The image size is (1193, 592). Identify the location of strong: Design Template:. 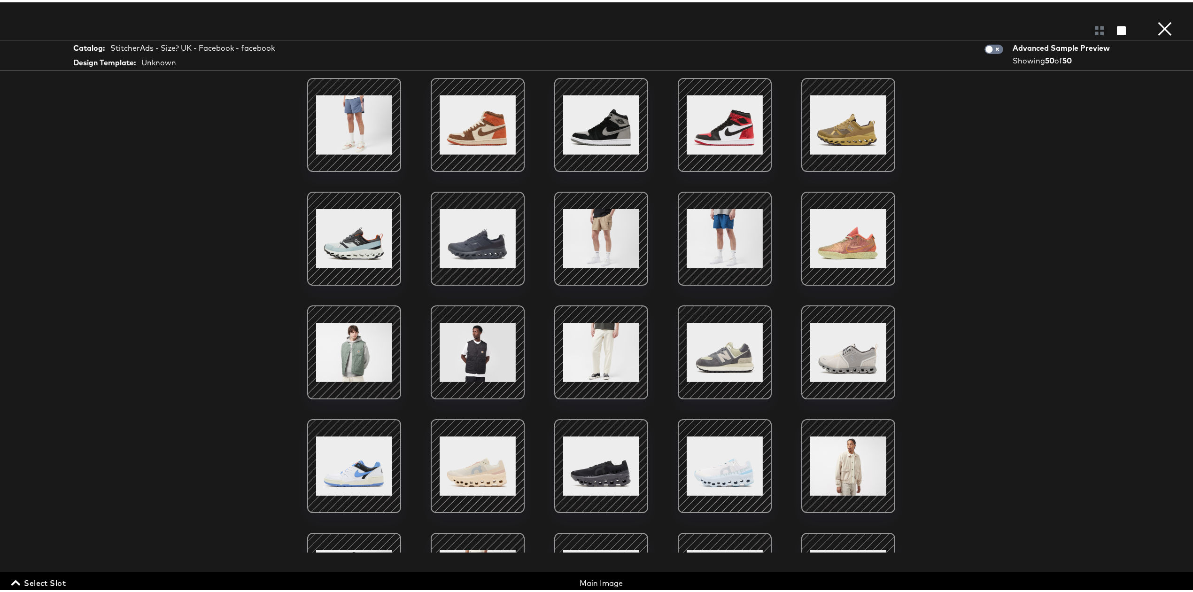
(104, 60).